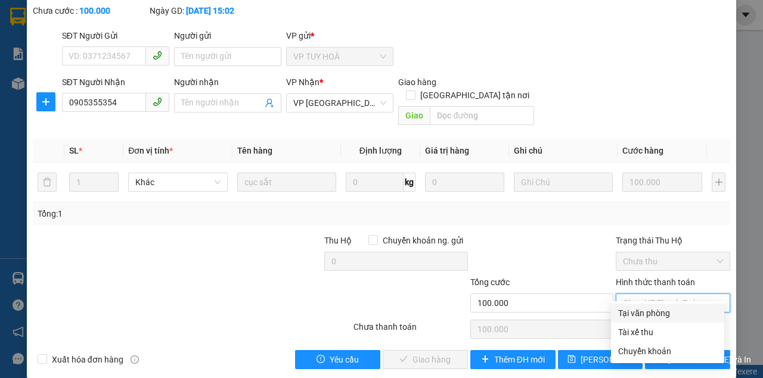 Image resolution: width=763 pixels, height=378 pixels. I want to click on div: SĐT Người Gửi, so click(116, 36).